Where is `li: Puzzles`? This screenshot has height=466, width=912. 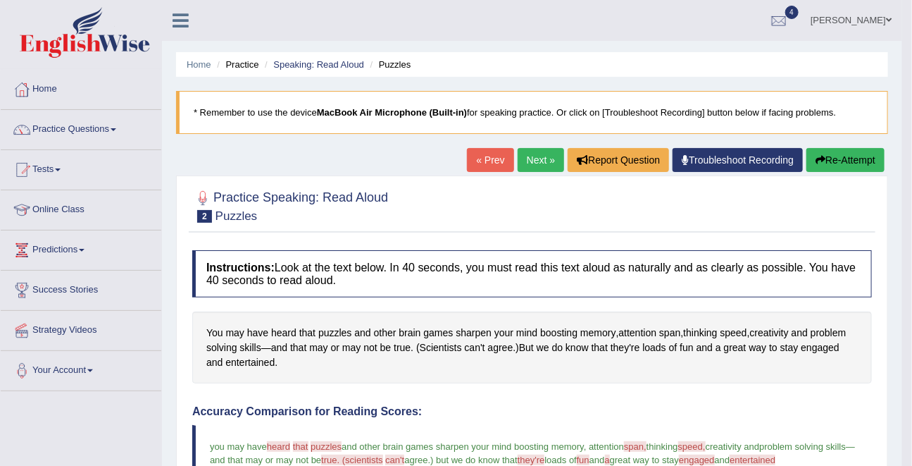 li: Puzzles is located at coordinates (389, 64).